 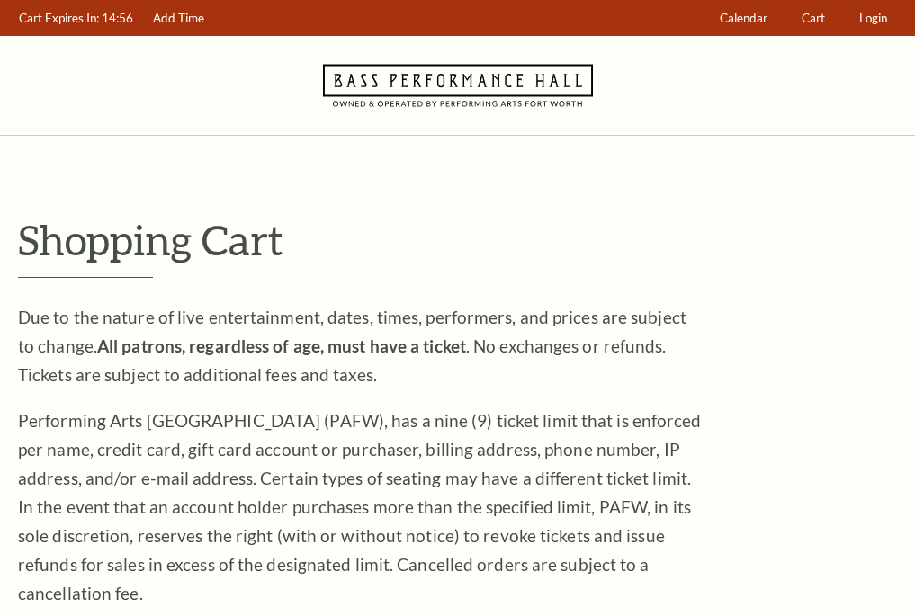 What do you see at coordinates (58, 18) in the screenshot?
I see `span: Cart Expires In:` at bounding box center [58, 18].